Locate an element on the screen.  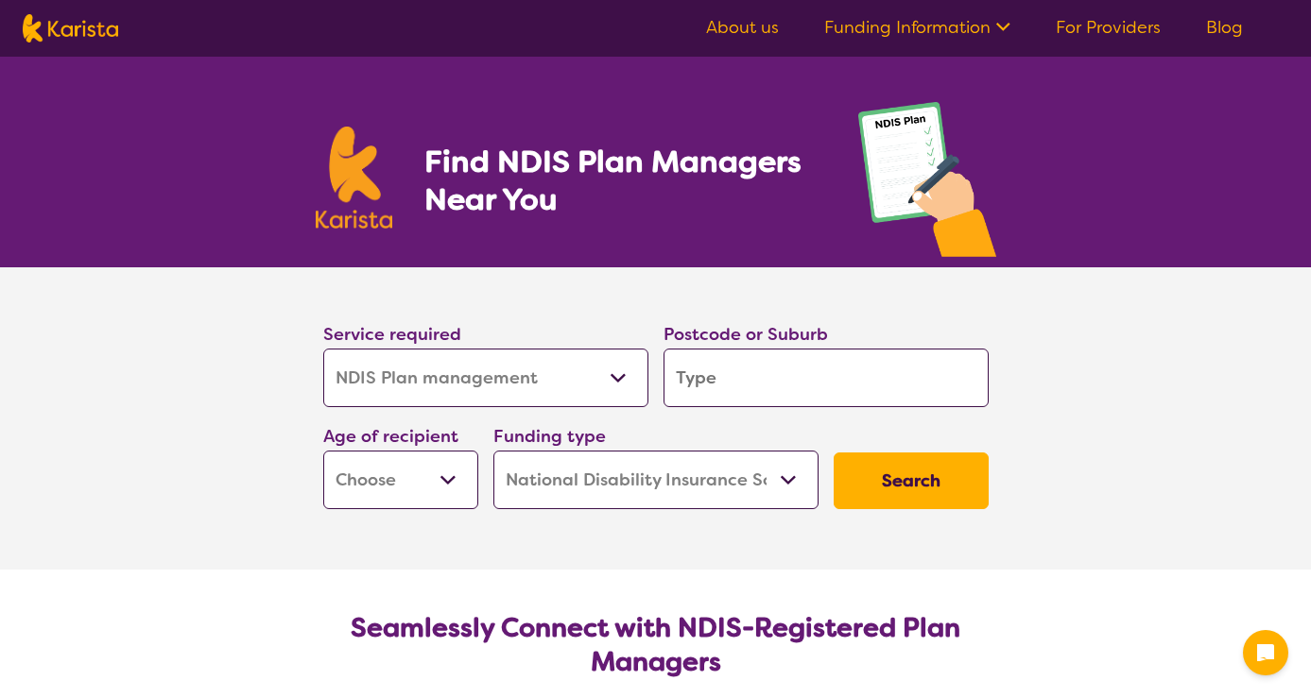
a: About us is located at coordinates (742, 27).